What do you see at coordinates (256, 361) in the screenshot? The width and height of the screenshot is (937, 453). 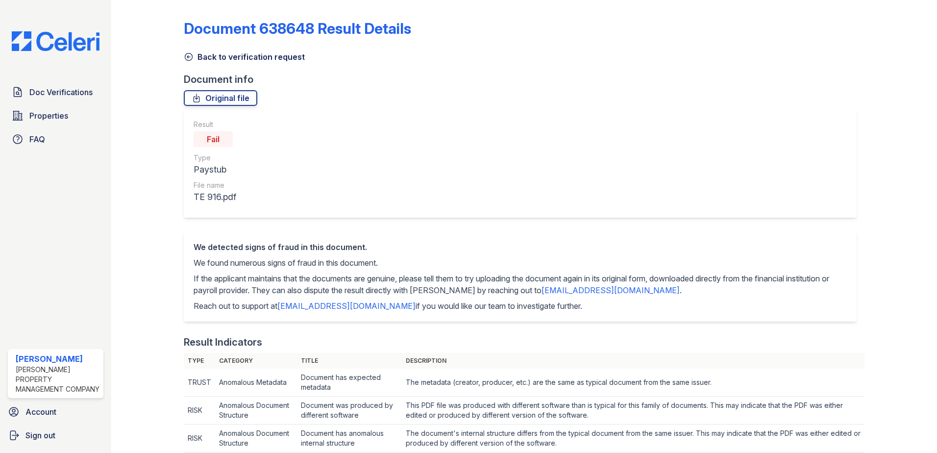 I see `th: Category` at bounding box center [256, 361].